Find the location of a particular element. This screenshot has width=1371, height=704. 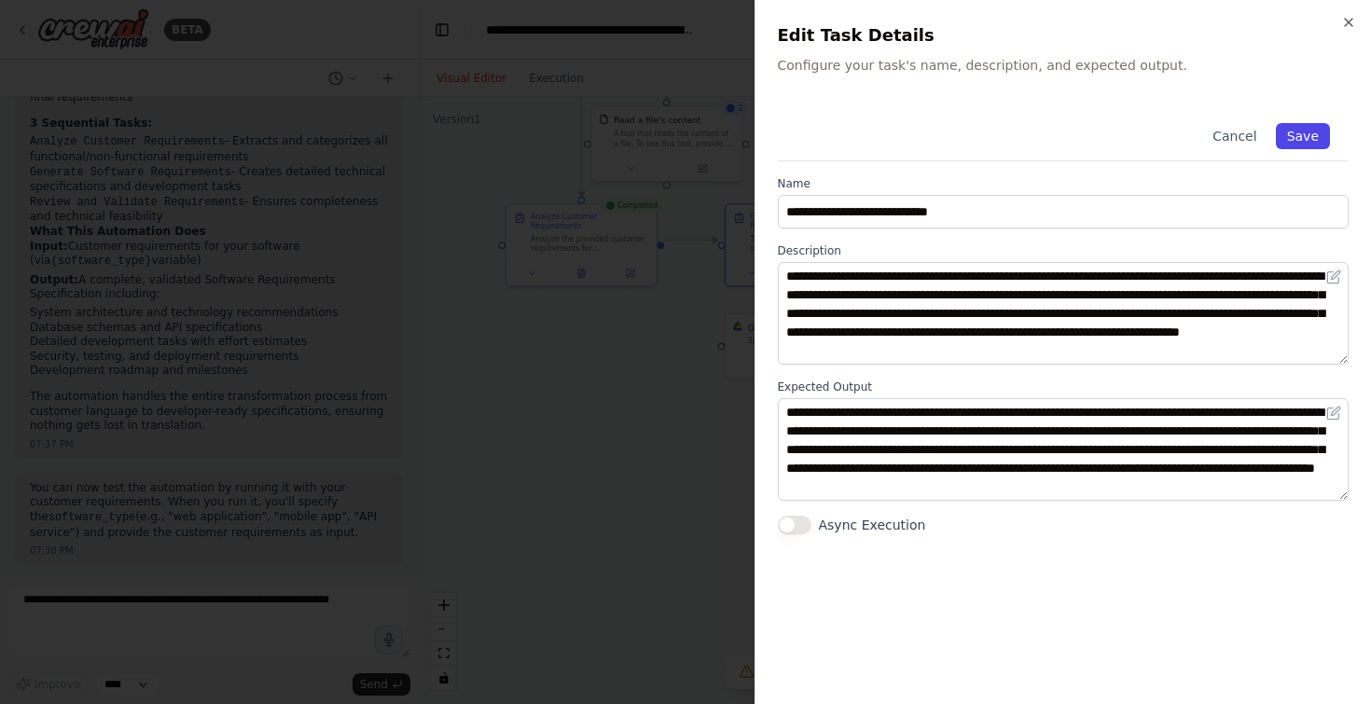

button: Save is located at coordinates (1303, 136).